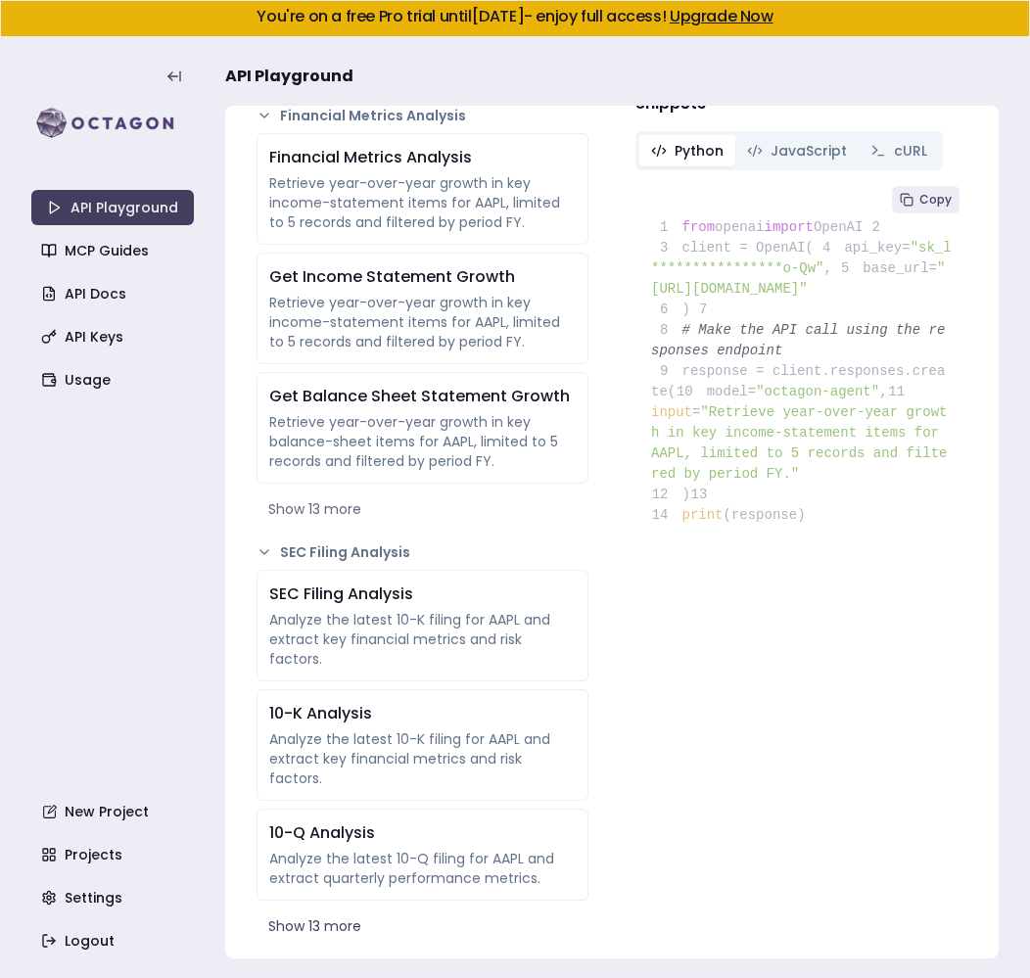 This screenshot has width=1030, height=978. I want to click on div: Retrieve year-over-year growth in key balance-sheet items for AAPL, limited to 5 records and filt..., so click(422, 441).